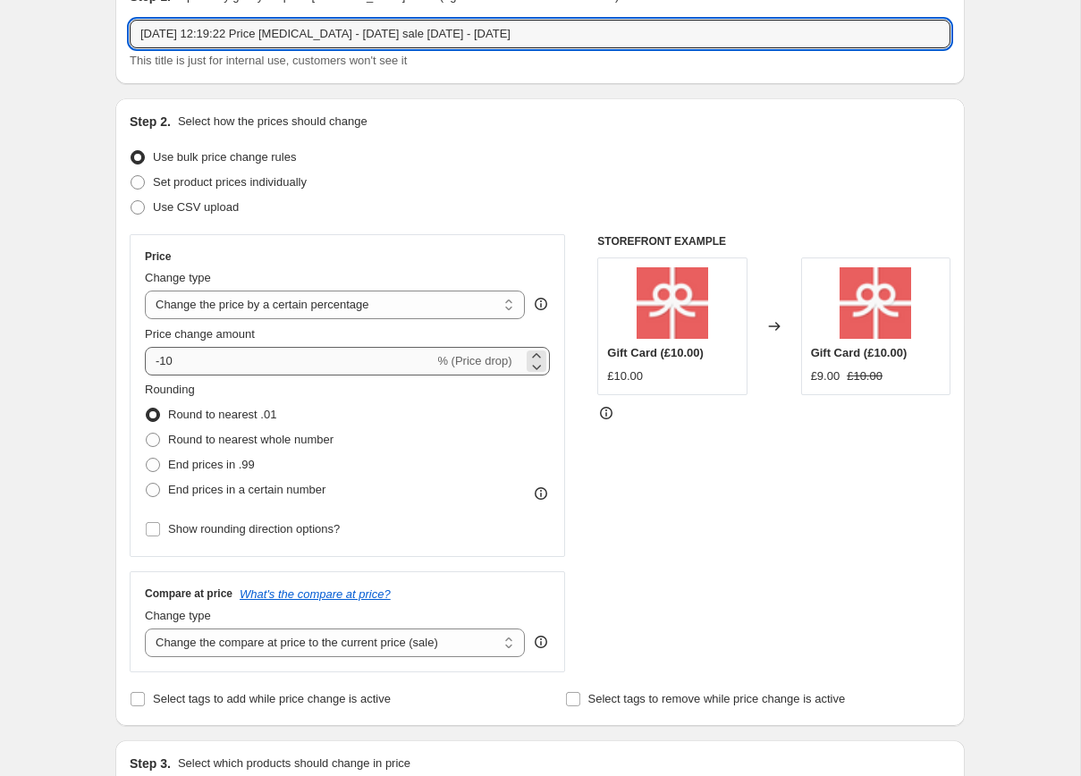 The image size is (1081, 776). What do you see at coordinates (273, 122) in the screenshot?
I see `p: Select how the prices should change` at bounding box center [273, 122].